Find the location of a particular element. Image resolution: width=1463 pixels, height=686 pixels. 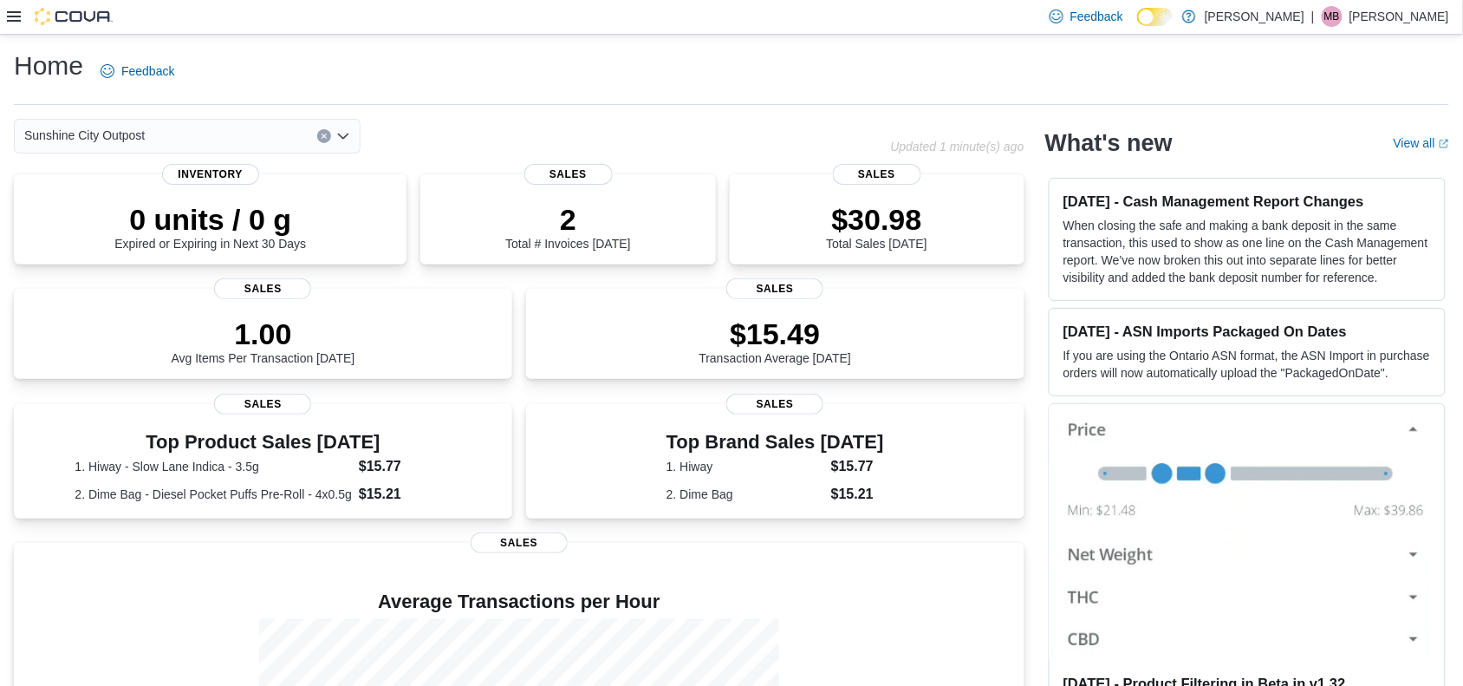

p: 1.00 is located at coordinates (263, 334).